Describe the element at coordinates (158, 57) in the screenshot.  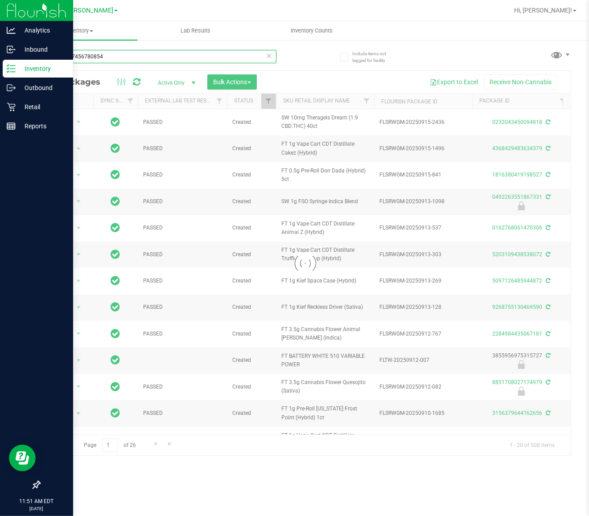
I see `input: Search Package ID, Item Name, SKU, Lot or Part Number...` at that location.